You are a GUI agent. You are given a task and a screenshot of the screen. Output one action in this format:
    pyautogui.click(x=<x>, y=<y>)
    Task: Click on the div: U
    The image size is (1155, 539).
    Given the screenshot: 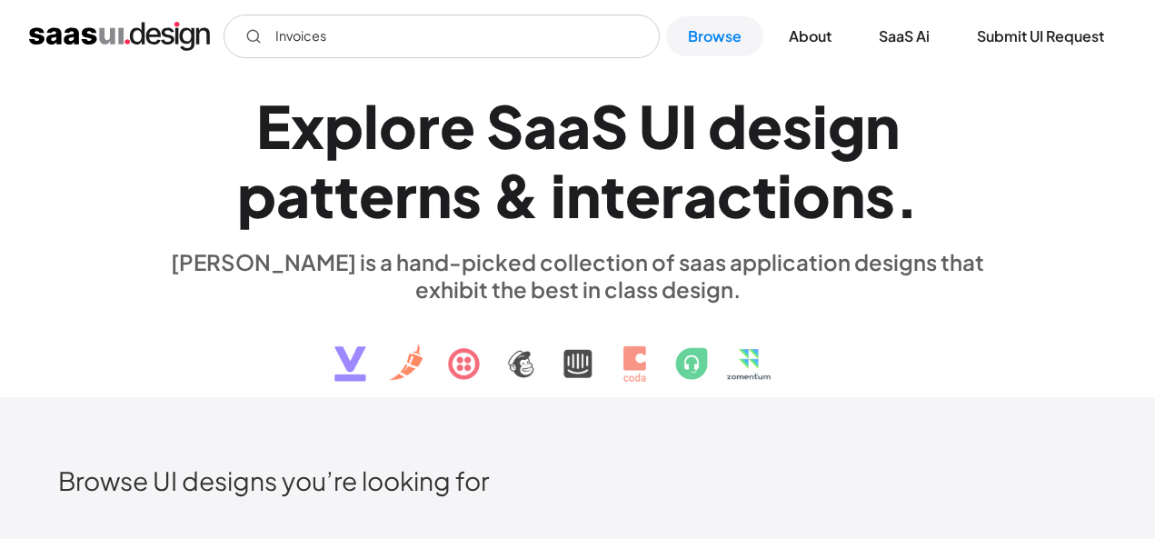 What is the action you would take?
    pyautogui.click(x=660, y=125)
    